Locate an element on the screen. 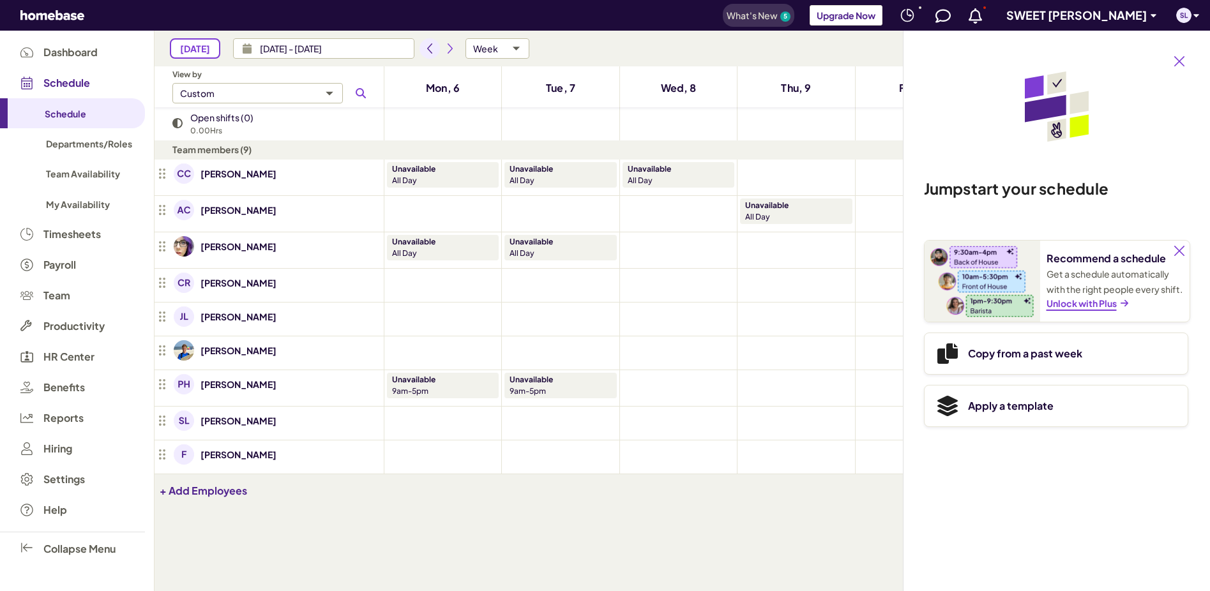  span: Collapse Menu is located at coordinates (79, 548).